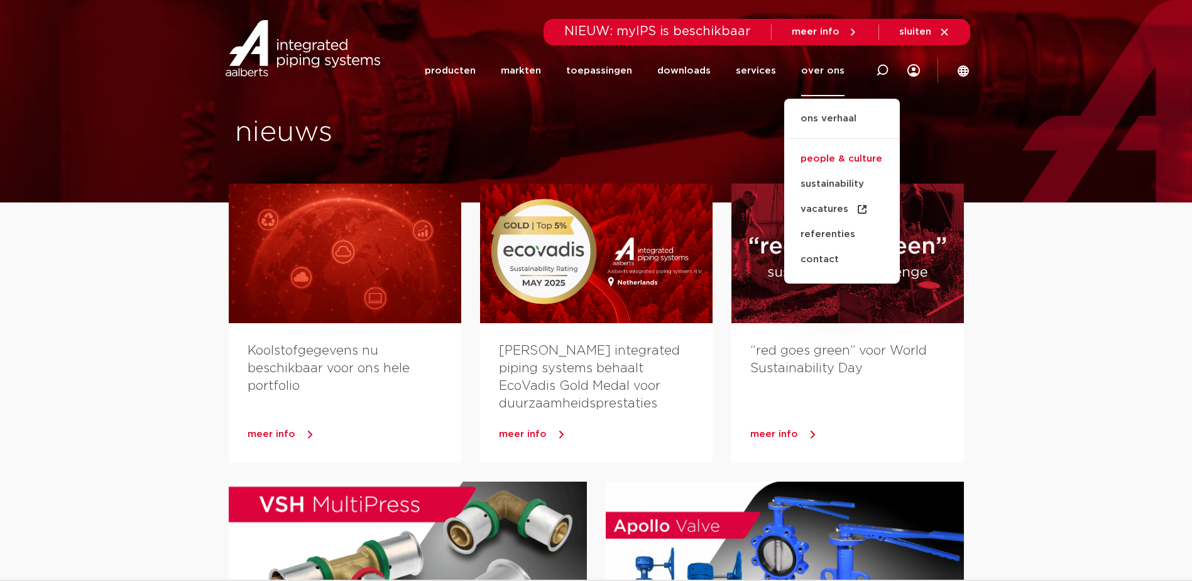  What do you see at coordinates (635, 70) in the screenshot?
I see `nav: Menu` at bounding box center [635, 70].